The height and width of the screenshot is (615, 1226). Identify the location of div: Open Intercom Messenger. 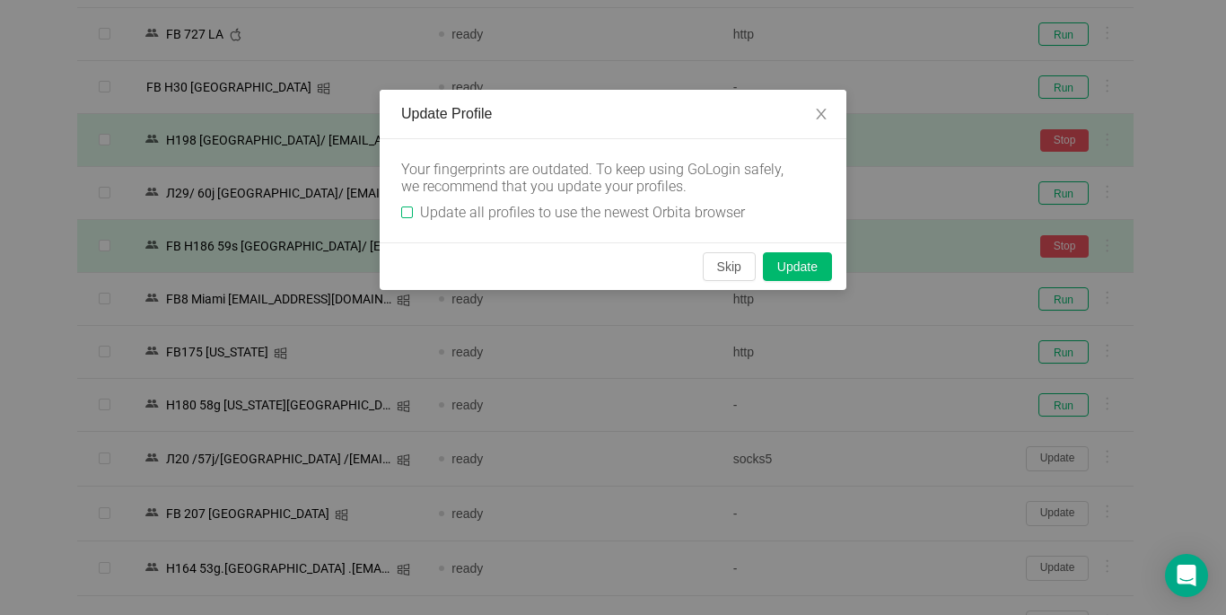
(1187, 575).